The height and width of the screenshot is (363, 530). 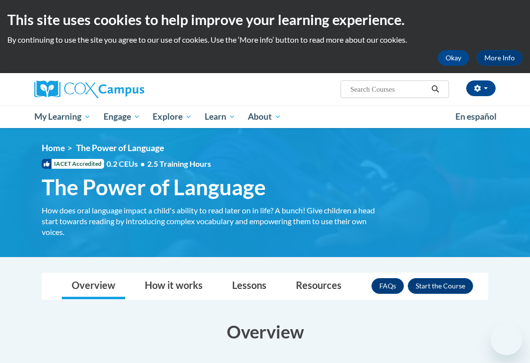 I want to click on span: About, so click(x=265, y=117).